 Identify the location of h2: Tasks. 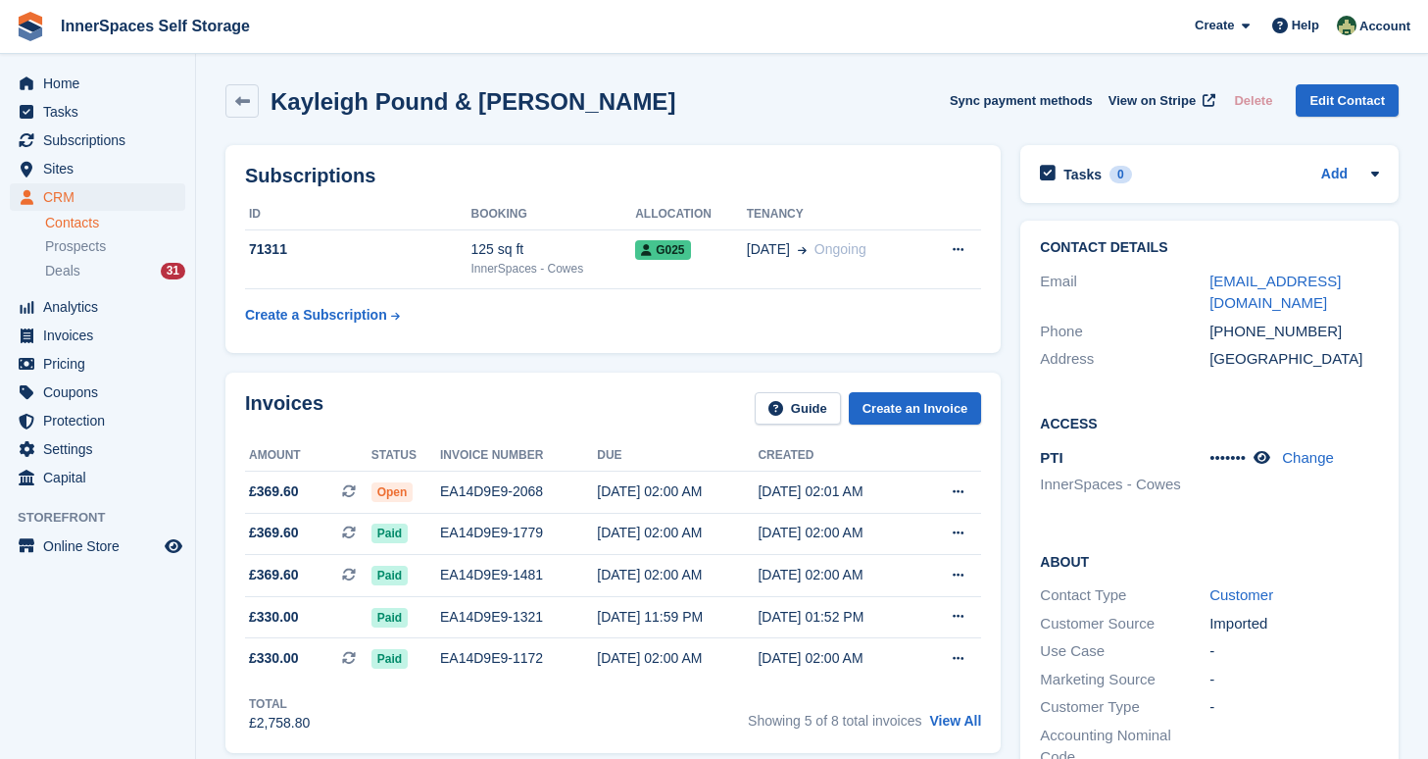
(1082, 174).